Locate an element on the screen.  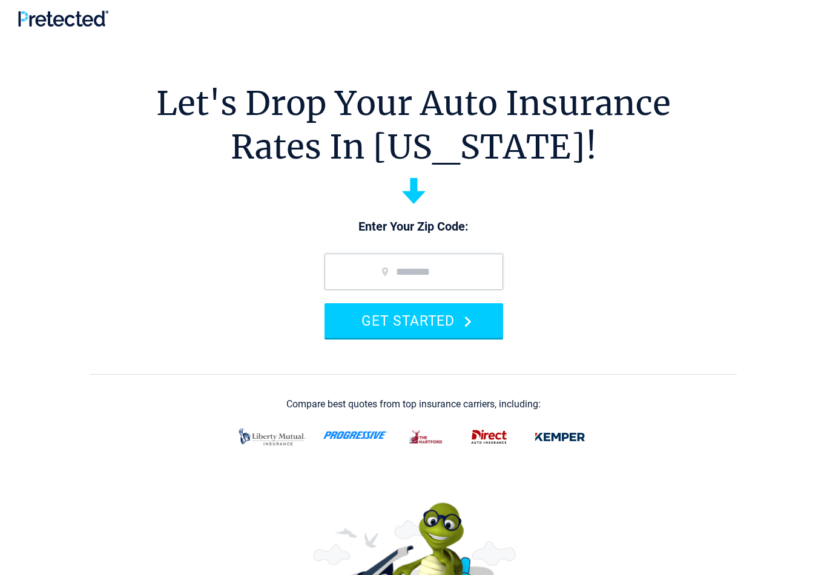
input: zip code is located at coordinates (413, 272).